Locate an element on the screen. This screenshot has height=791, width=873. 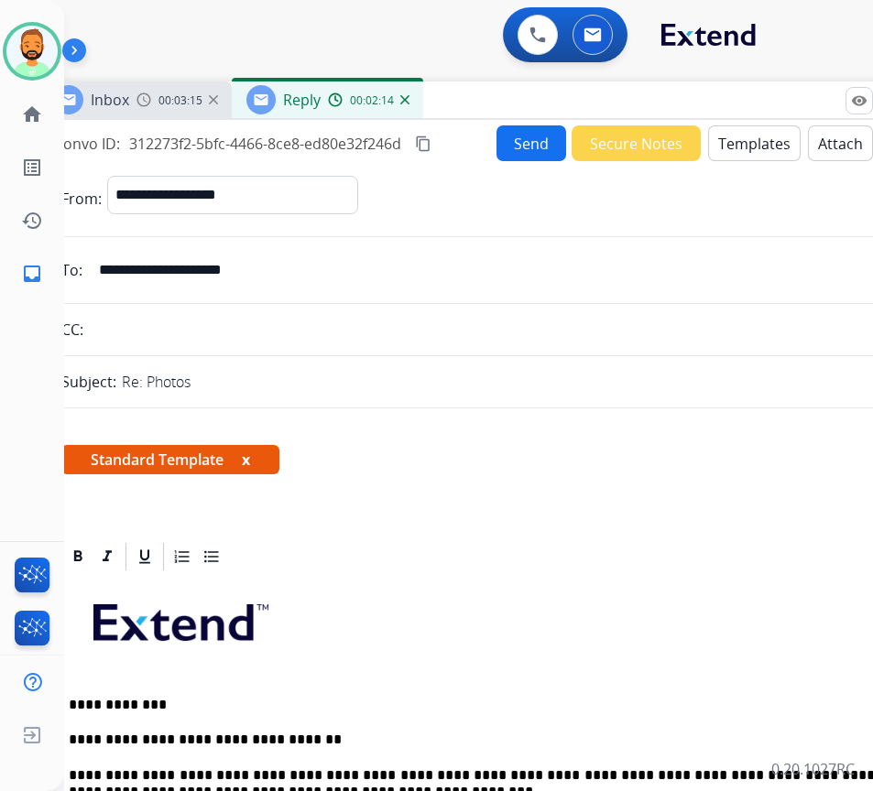
div: Bullet List is located at coordinates (212, 557).